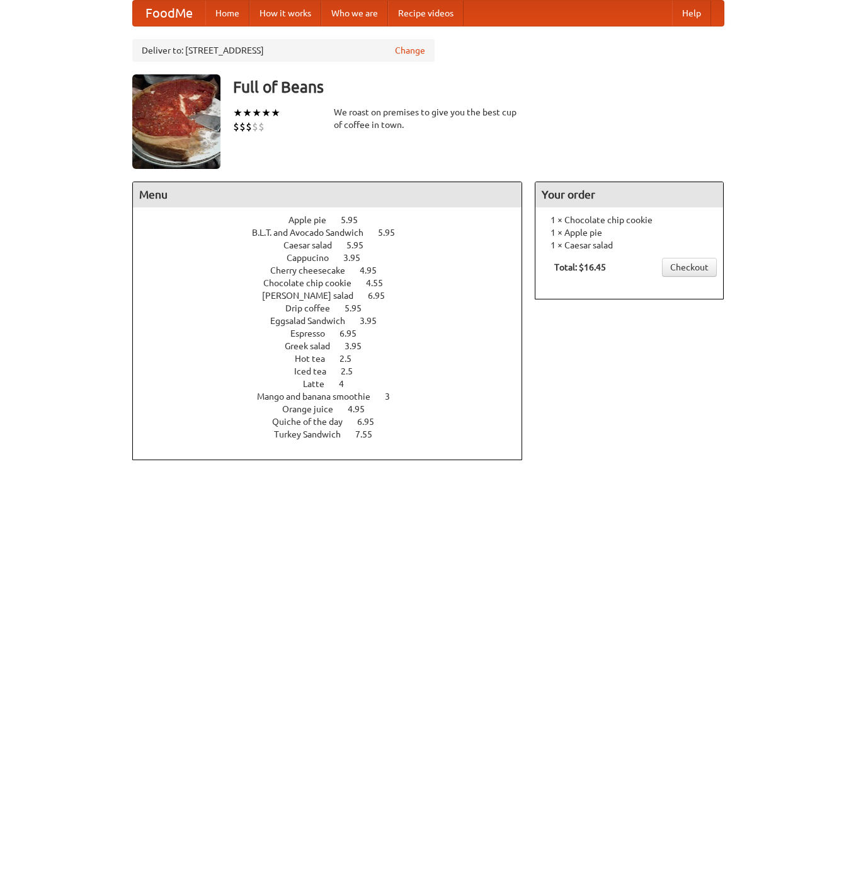 This screenshot has height=892, width=856. What do you see at coordinates (314, 434) in the screenshot?
I see `span: Turkey Sandwich` at bounding box center [314, 434].